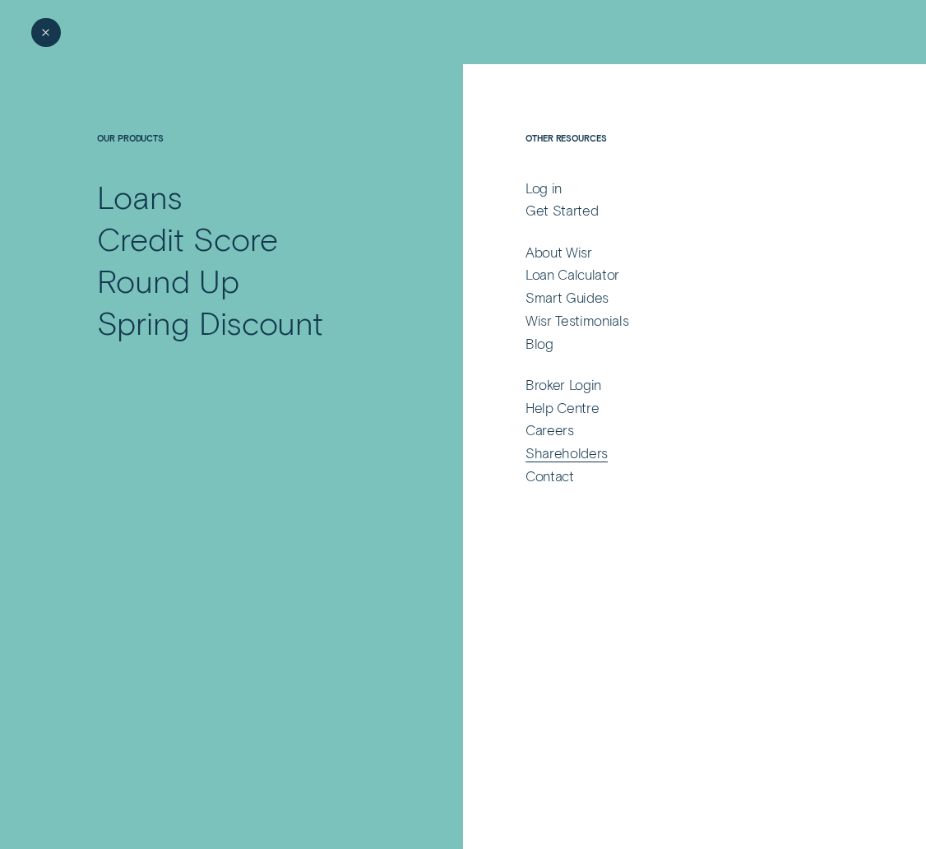 The width and height of the screenshot is (926, 849). What do you see at coordinates (677, 384) in the screenshot?
I see `a: Broker Login` at bounding box center [677, 384].